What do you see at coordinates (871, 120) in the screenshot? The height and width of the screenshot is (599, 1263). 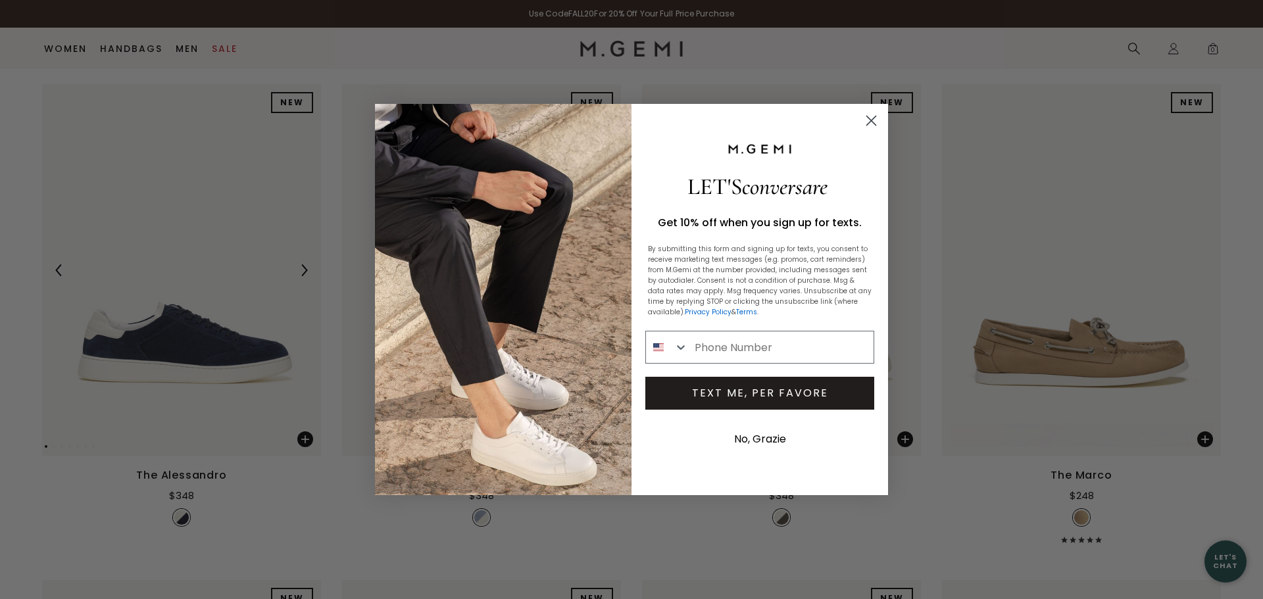 I see `button: Close dialog` at bounding box center [871, 120].